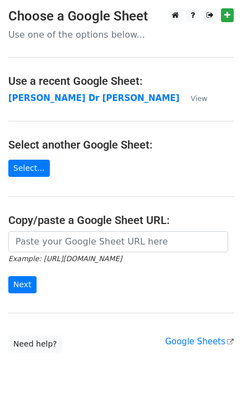 Image resolution: width=242 pixels, height=397 pixels. I want to click on a: Google Sheets, so click(200, 341).